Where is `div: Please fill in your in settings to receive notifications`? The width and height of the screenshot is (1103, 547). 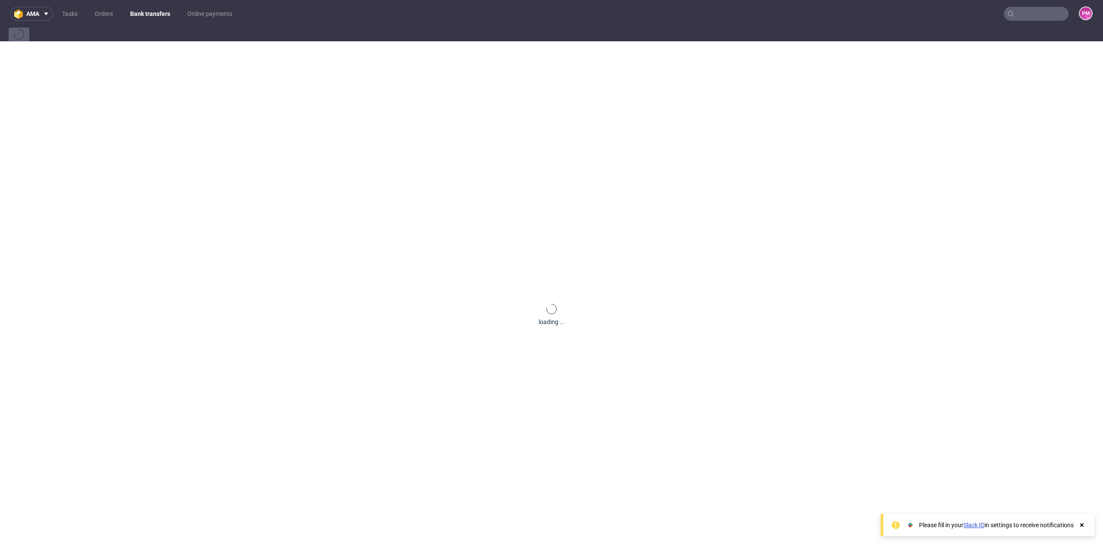 div: Please fill in your in settings to receive notifications is located at coordinates (996, 525).